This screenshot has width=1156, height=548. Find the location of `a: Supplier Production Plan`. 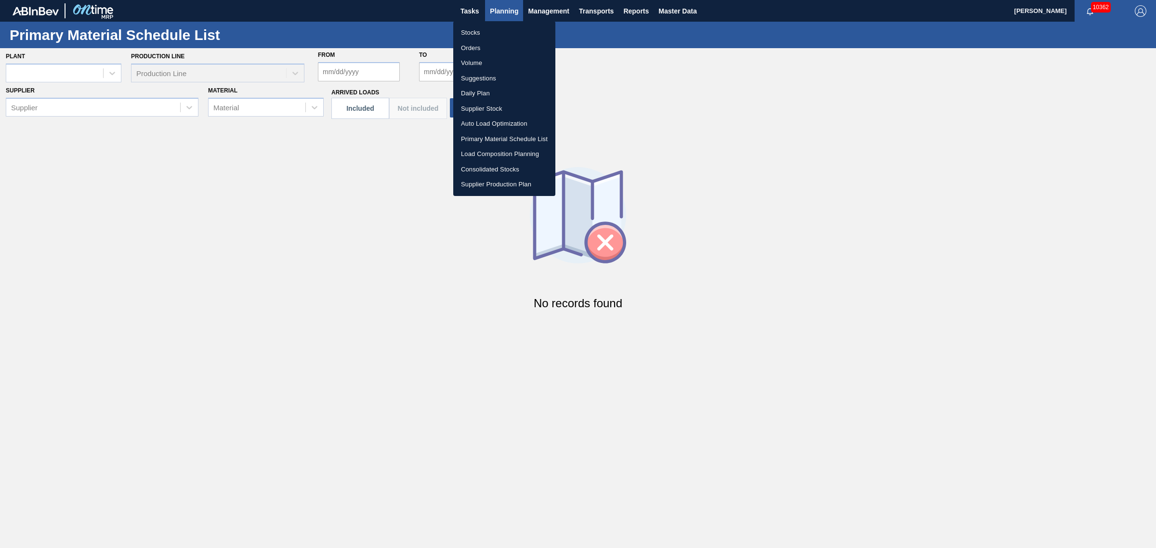

a: Supplier Production Plan is located at coordinates (504, 185).